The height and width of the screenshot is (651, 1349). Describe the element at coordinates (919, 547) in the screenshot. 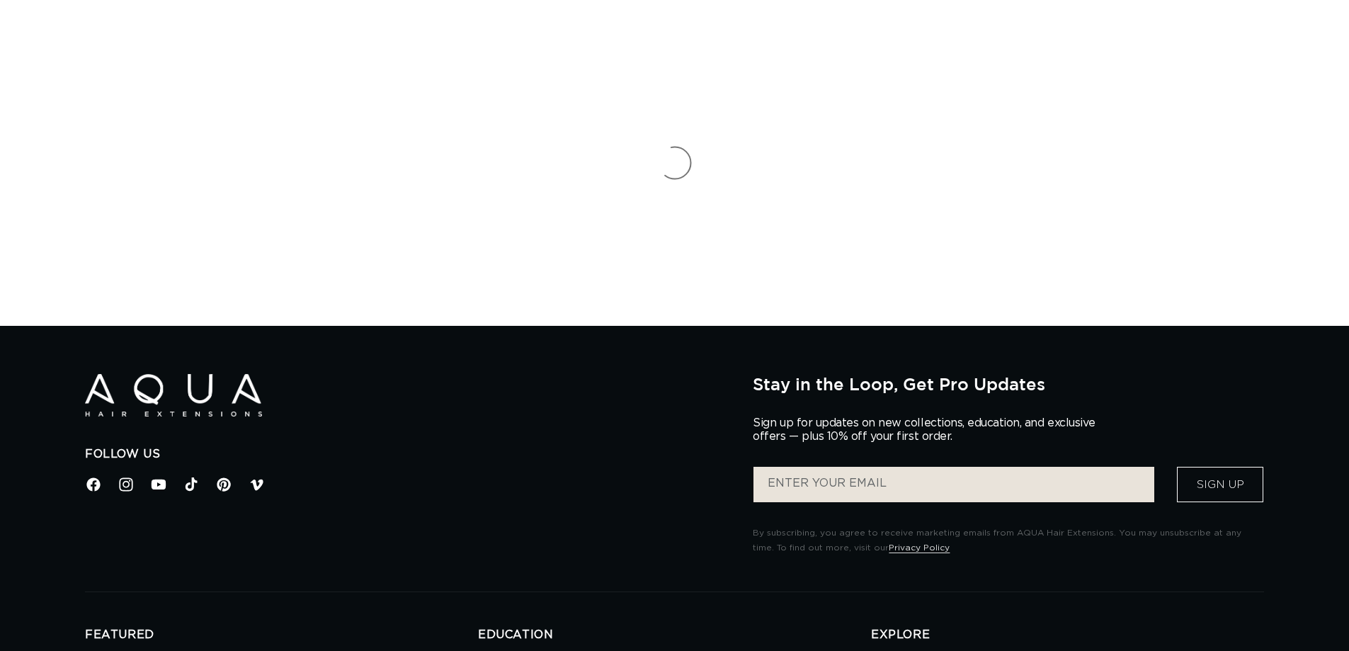

I see `a: Privacy Policy` at that location.